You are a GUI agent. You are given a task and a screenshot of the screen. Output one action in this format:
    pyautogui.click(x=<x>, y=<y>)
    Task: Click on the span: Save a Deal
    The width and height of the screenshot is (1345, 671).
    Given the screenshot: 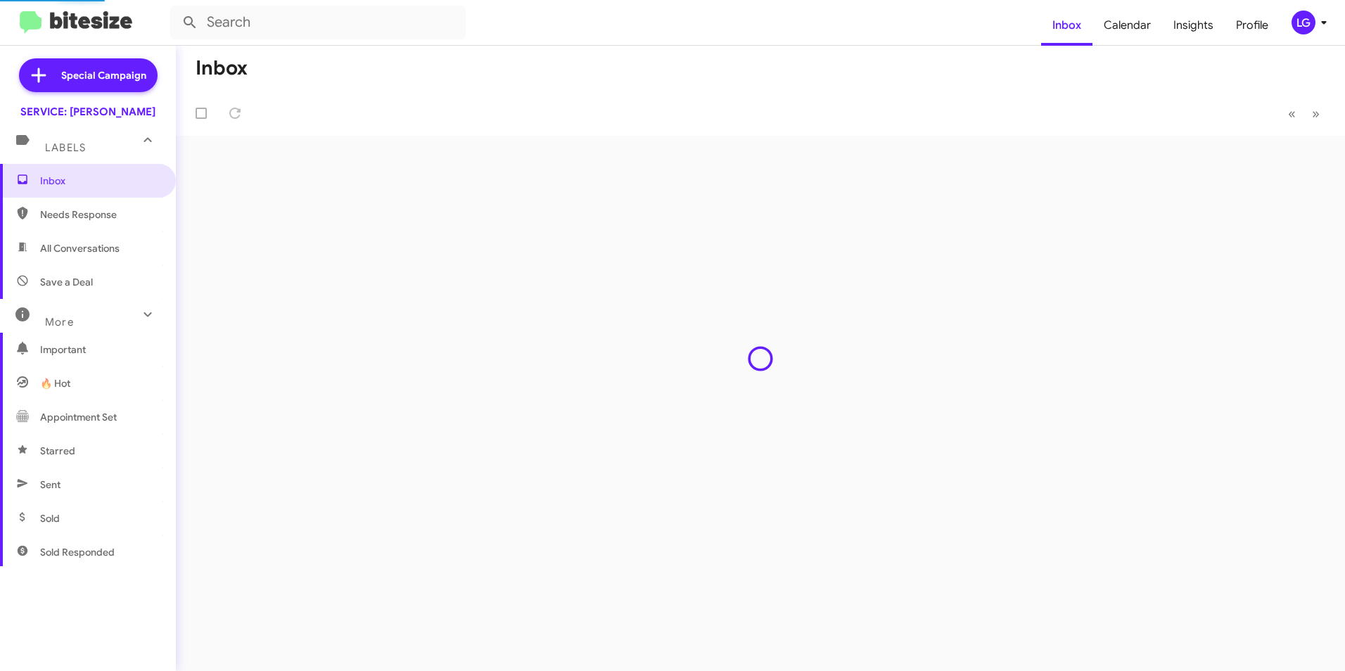 What is the action you would take?
    pyautogui.click(x=66, y=282)
    